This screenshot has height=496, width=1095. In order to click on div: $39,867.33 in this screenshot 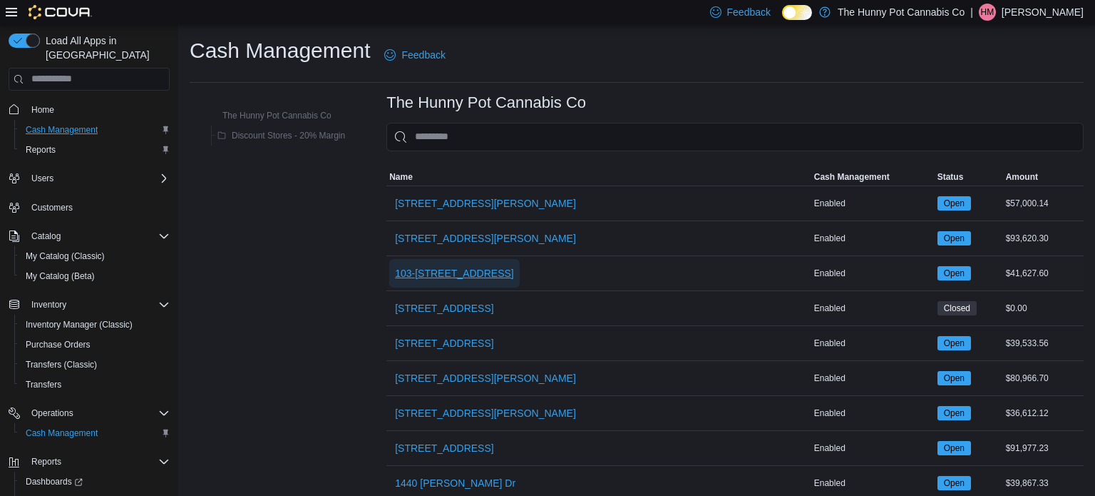, I will do `click(1043, 483)`.